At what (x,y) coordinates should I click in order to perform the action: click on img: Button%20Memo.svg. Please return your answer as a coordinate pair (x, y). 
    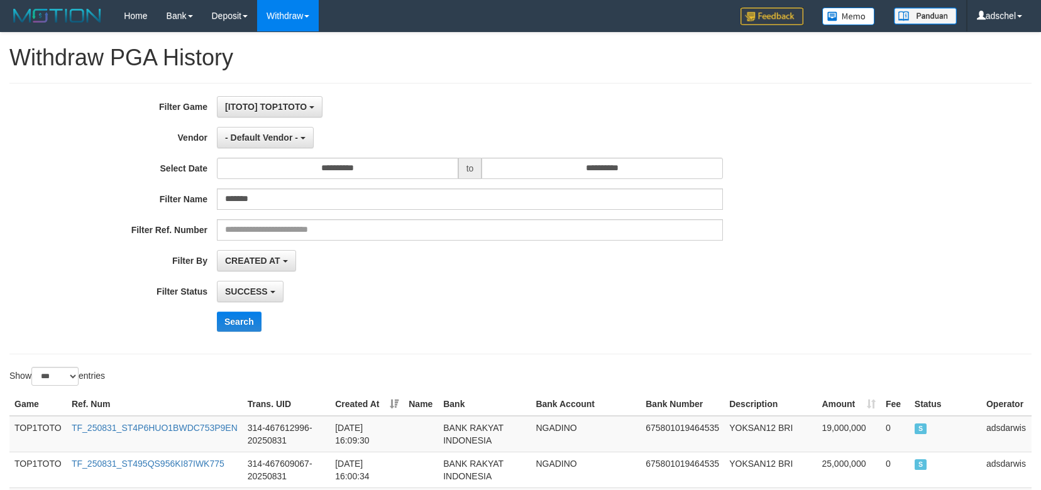
    Looking at the image, I should click on (849, 16).